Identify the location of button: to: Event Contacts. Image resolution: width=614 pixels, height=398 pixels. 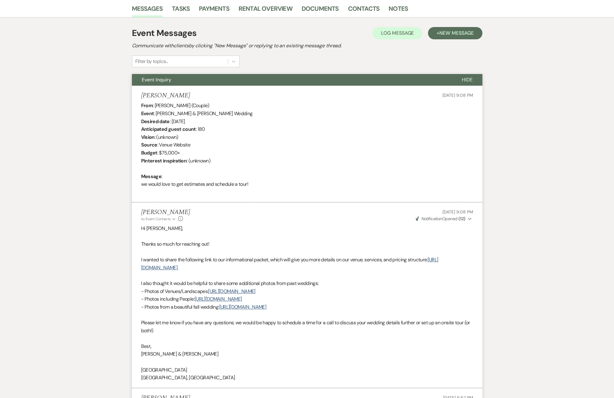
(159, 219).